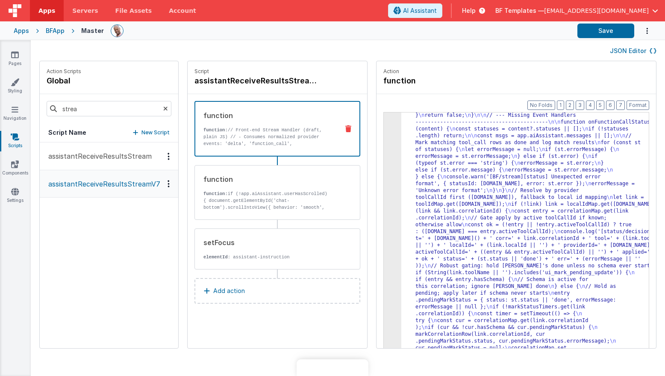  Describe the element at coordinates (541, 105) in the screenshot. I see `button: No Folds` at that location.